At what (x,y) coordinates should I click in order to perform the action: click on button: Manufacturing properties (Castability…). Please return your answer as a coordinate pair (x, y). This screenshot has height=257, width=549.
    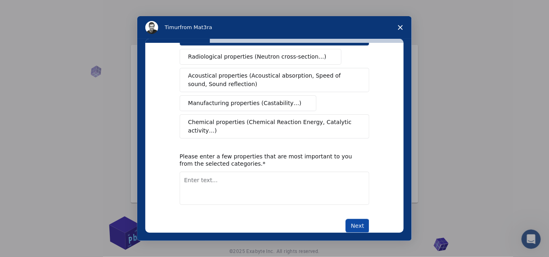
    Looking at the image, I should click on (248, 103).